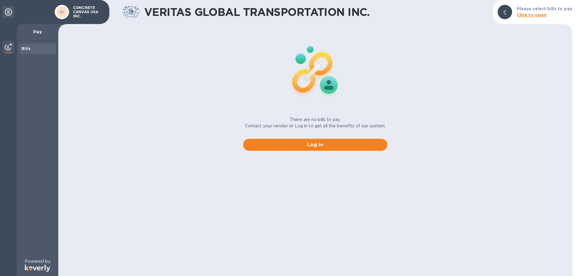  I want to click on img: Logo, so click(38, 268).